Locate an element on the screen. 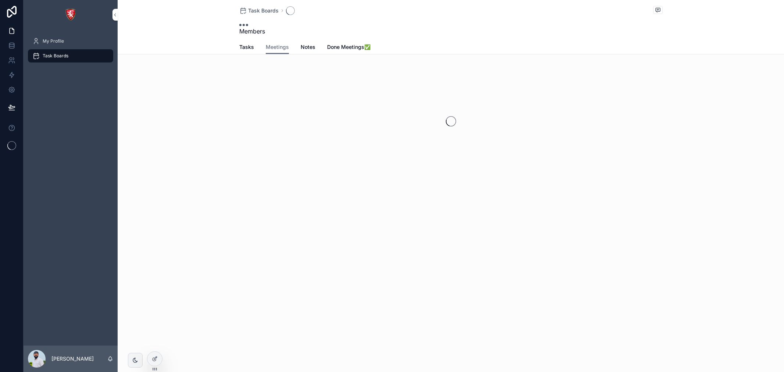 Image resolution: width=784 pixels, height=372 pixels. span: My Profile is located at coordinates (53, 41).